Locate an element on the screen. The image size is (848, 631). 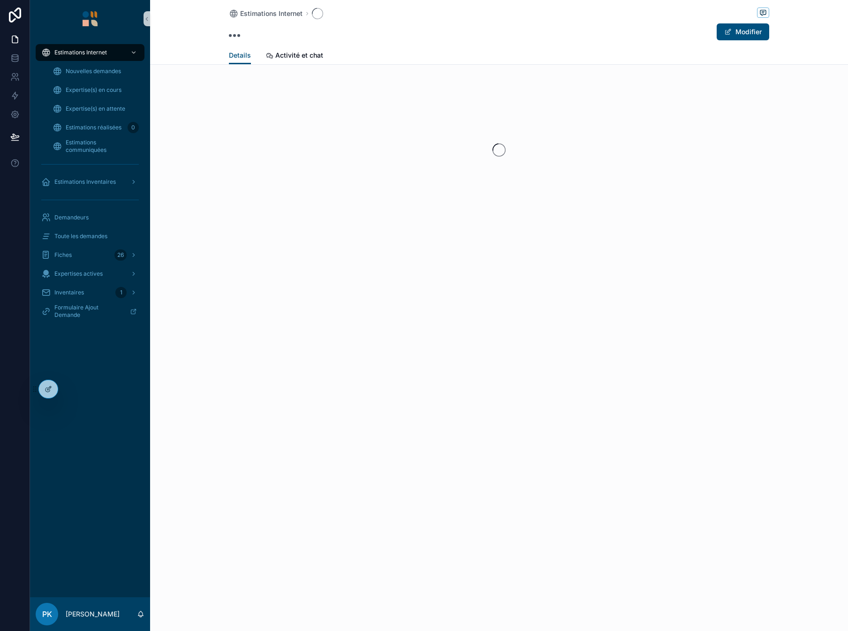
span: Demandeurs is located at coordinates (71, 218).